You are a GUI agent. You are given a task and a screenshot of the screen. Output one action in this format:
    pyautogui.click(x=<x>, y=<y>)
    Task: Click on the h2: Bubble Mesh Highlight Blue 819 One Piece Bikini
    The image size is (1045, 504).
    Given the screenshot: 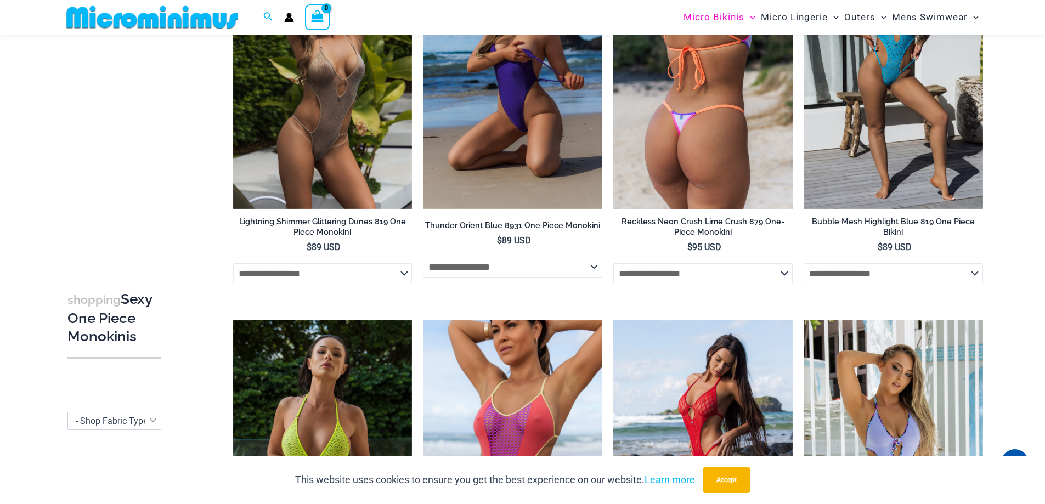 What is the action you would take?
    pyautogui.click(x=893, y=226)
    